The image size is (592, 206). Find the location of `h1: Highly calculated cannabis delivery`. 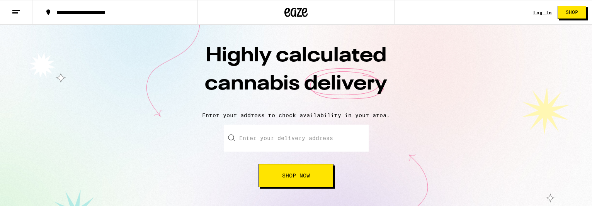

h1: Highly calculated cannabis delivery is located at coordinates (296, 74).